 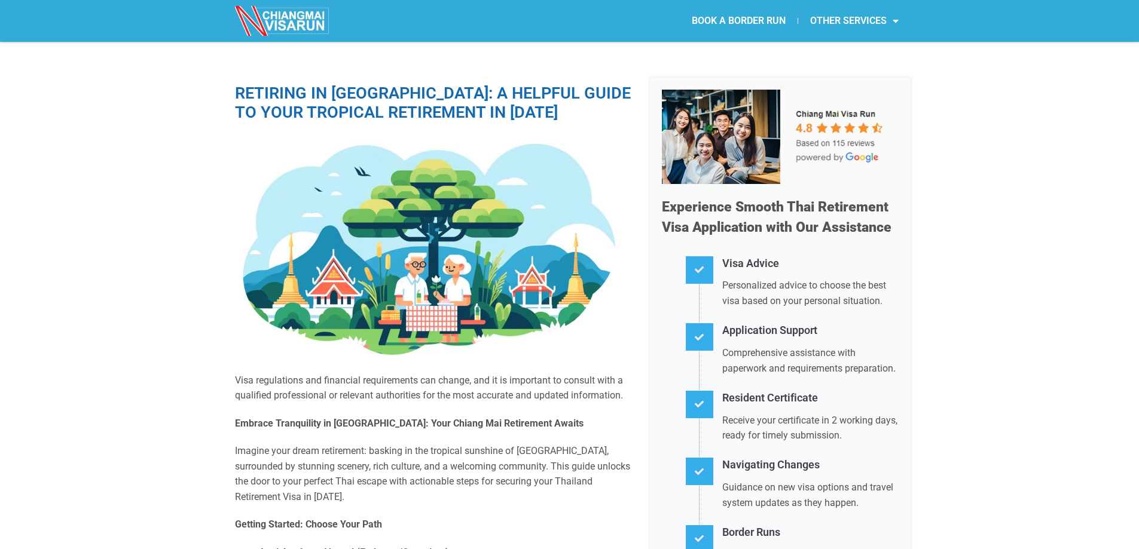 What do you see at coordinates (810, 428) in the screenshot?
I see `p: Receive your certificate in 2 working days, ready for timely submission.` at bounding box center [810, 428].